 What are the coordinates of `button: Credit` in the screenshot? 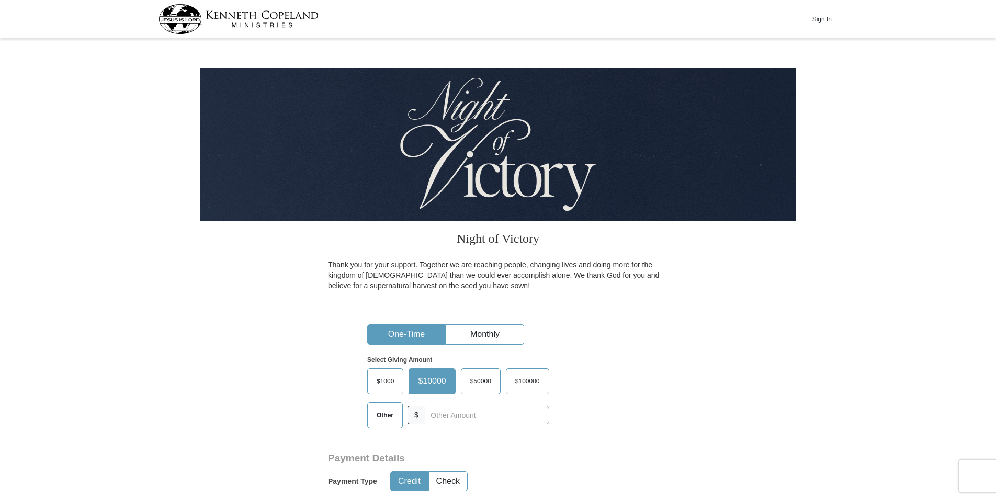 It's located at (409, 481).